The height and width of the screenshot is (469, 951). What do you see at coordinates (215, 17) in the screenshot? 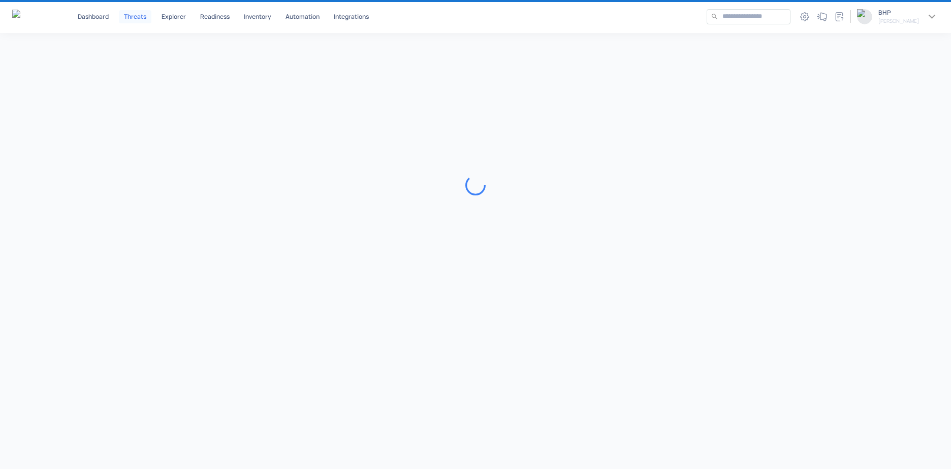
I see `p: Readiness` at bounding box center [215, 17].